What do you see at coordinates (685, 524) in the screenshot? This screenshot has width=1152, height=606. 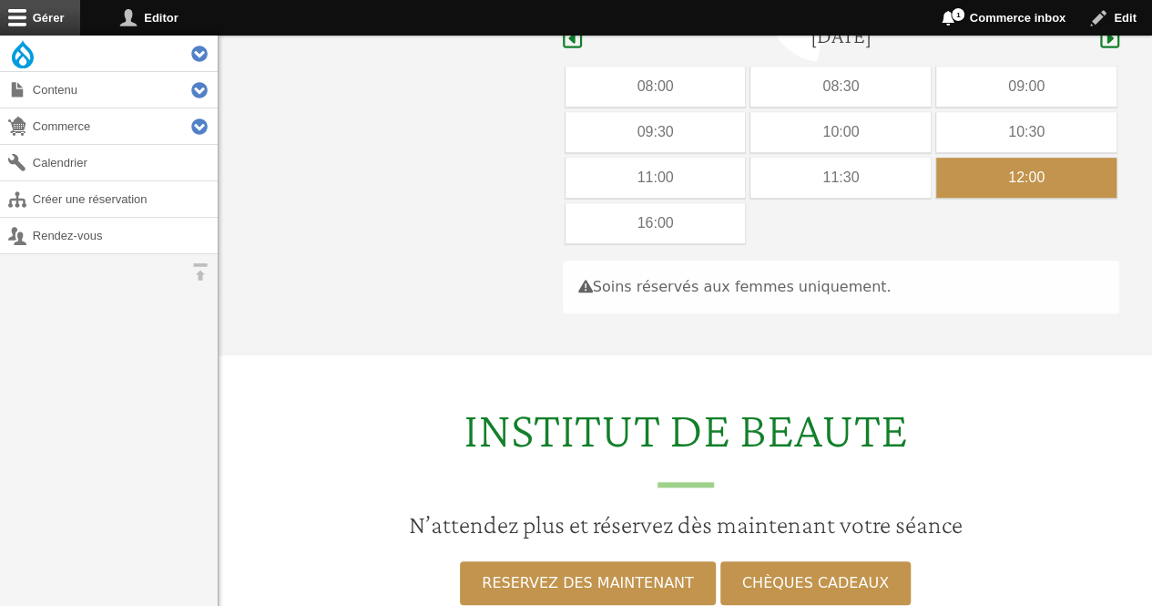 I see `h3: N’attendez plus et réservez dès maintenant votre séance` at bounding box center [685, 524].